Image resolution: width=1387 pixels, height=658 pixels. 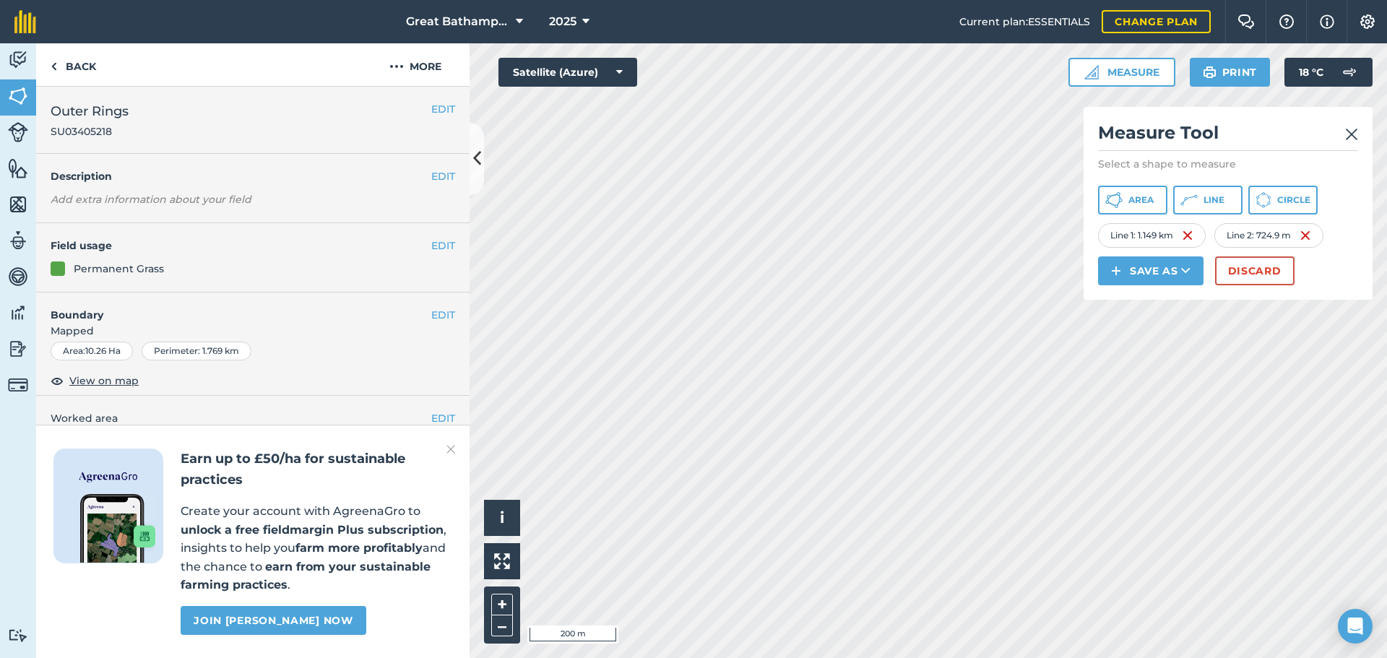 What do you see at coordinates (118, 269) in the screenshot?
I see `div: Permanent Grass` at bounding box center [118, 269].